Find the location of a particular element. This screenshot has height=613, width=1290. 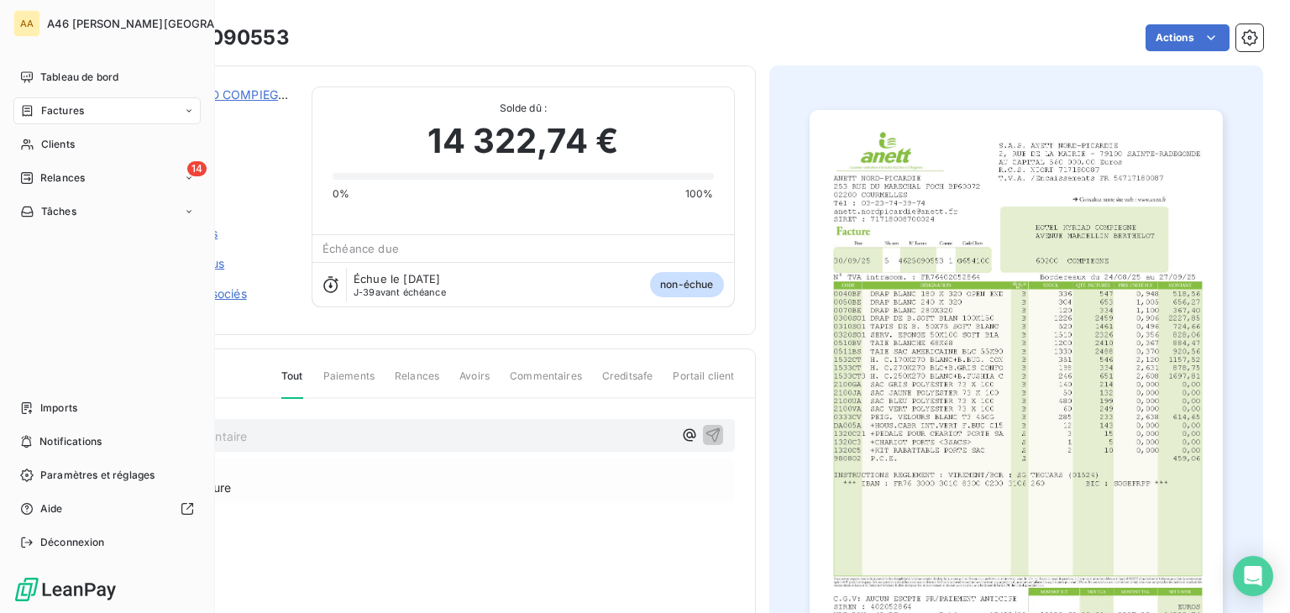

button: Actions is located at coordinates (1187, 38).